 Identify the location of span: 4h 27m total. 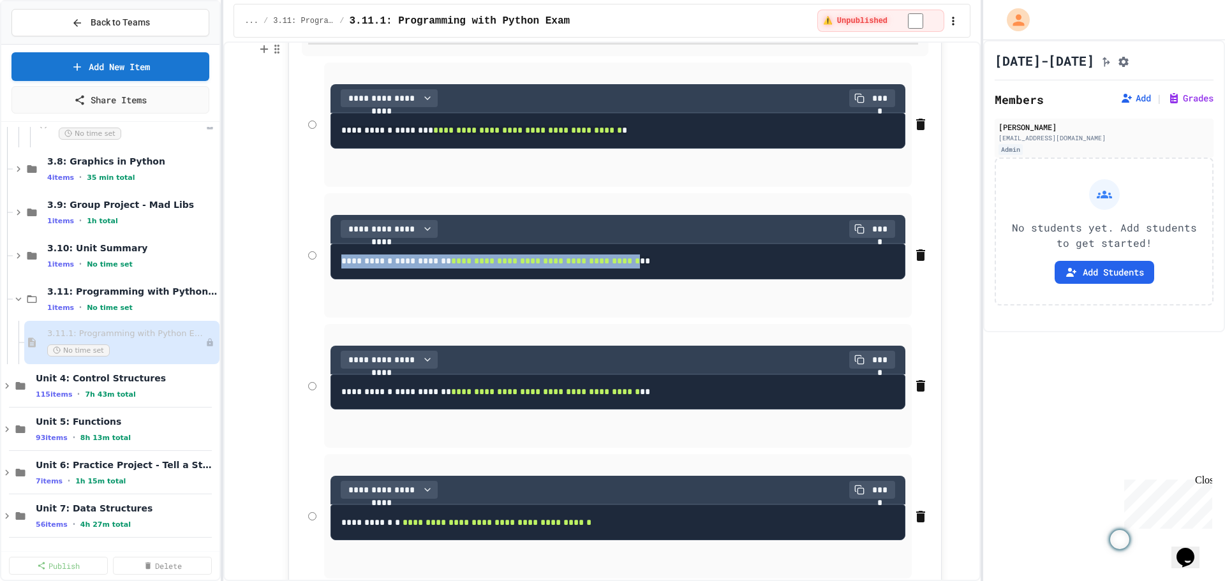
(105, 524).